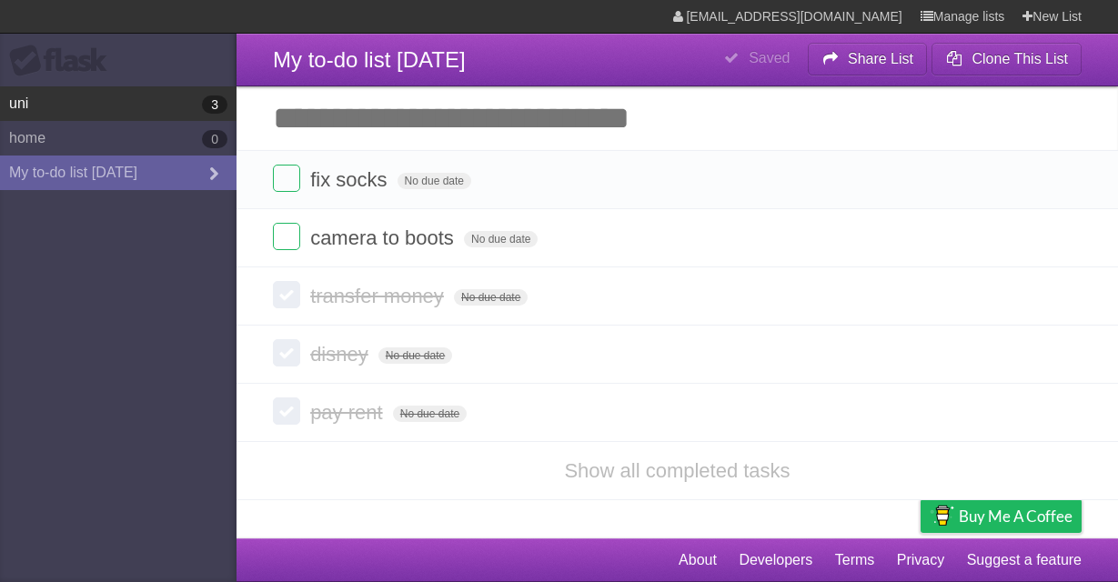 The height and width of the screenshot is (582, 1118). I want to click on span: pay rent, so click(349, 412).